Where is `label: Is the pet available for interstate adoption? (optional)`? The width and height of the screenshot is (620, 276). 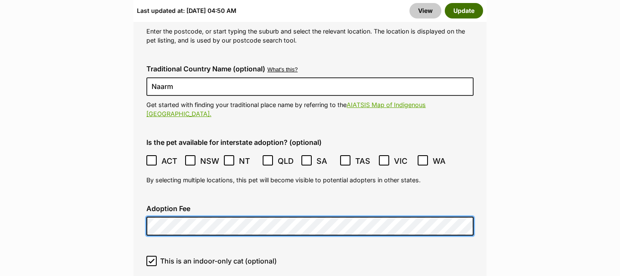
label: Is the pet available for interstate adoption? (optional) is located at coordinates (310, 142).